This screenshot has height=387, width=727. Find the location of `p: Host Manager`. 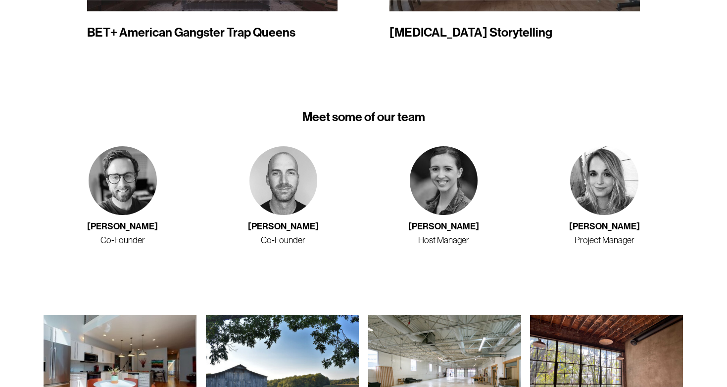

p: Host Manager is located at coordinates (443, 241).